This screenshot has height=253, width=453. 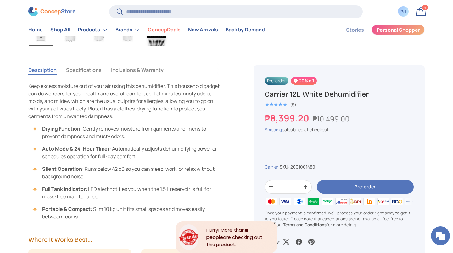 What do you see at coordinates (339, 219) in the screenshot?
I see `p: Once your payment is confirmed, we'll process your order right away to get it to you faster. Plea...` at bounding box center [339, 219].